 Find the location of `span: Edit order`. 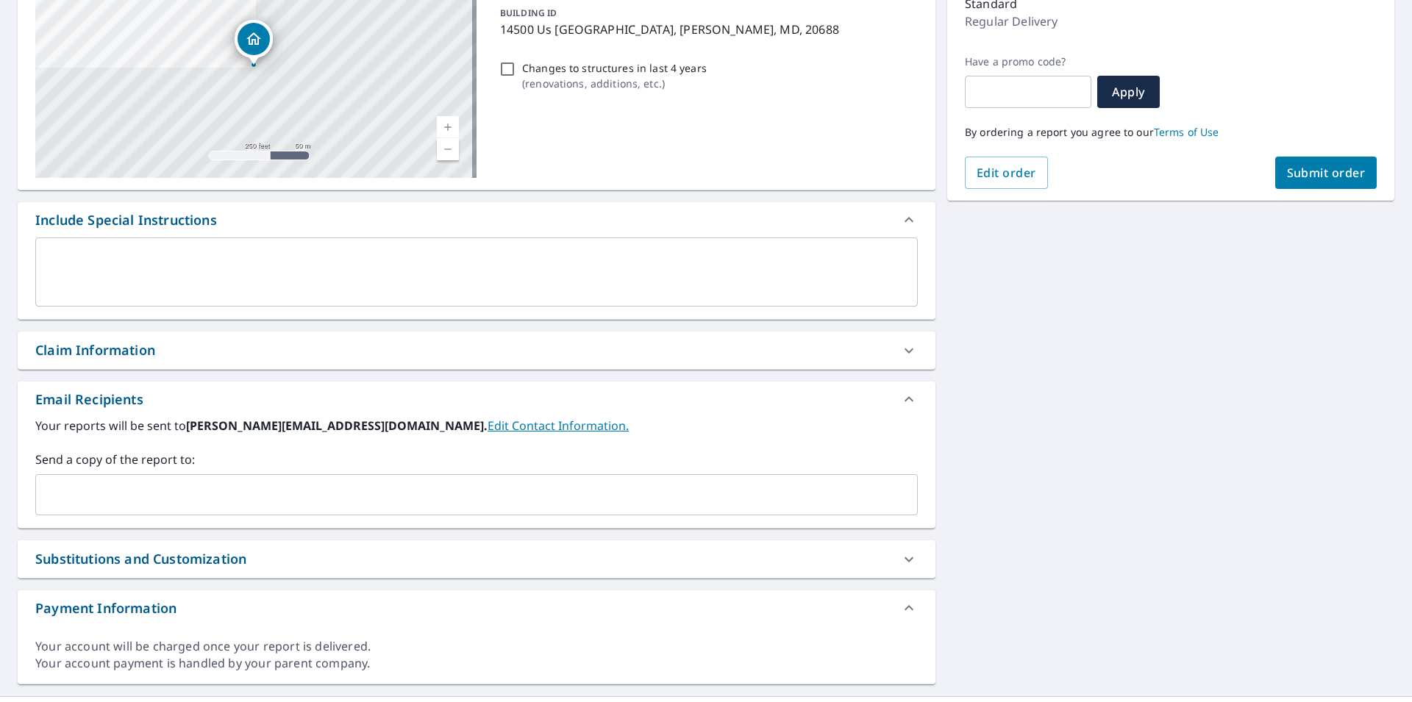

span: Edit order is located at coordinates (1006, 173).